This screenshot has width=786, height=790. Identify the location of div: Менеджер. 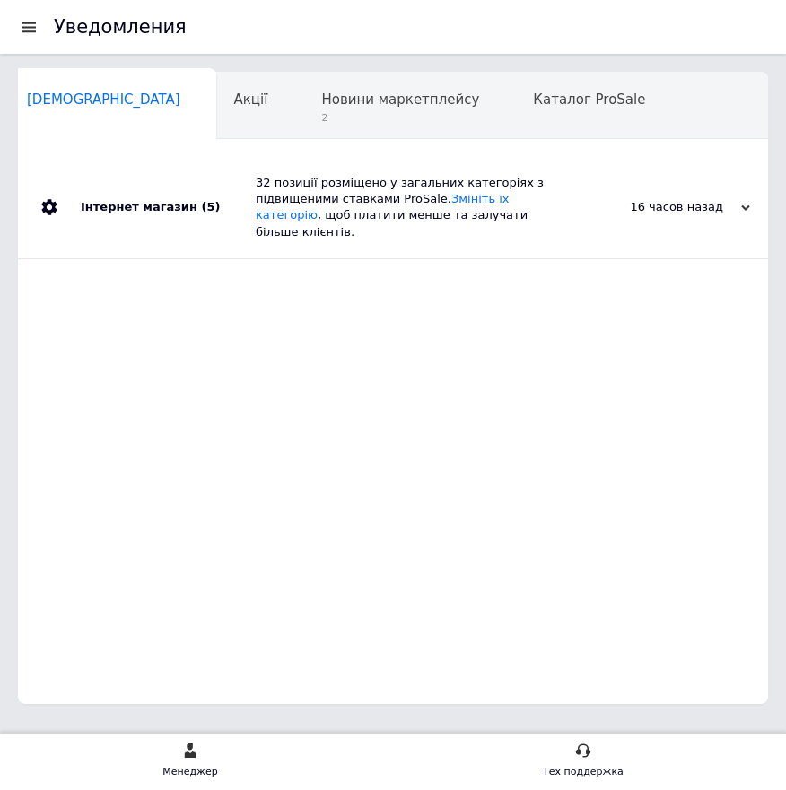
(189, 772).